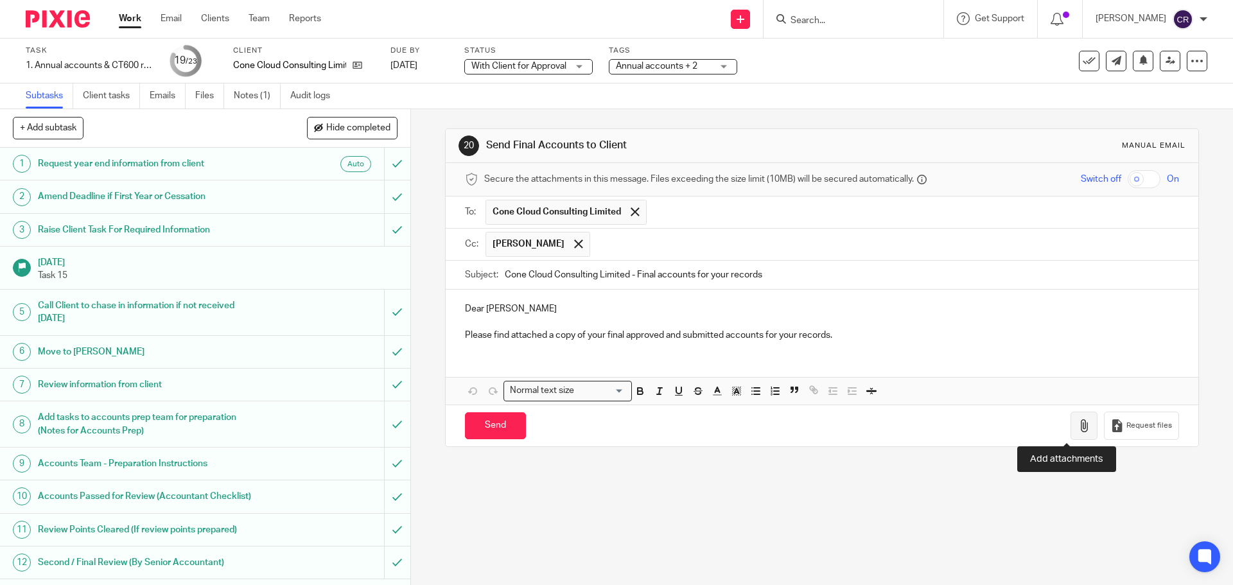  Describe the element at coordinates (90, 65) in the screenshot. I see `div: 1. Annual accounts & CT600 return` at that location.